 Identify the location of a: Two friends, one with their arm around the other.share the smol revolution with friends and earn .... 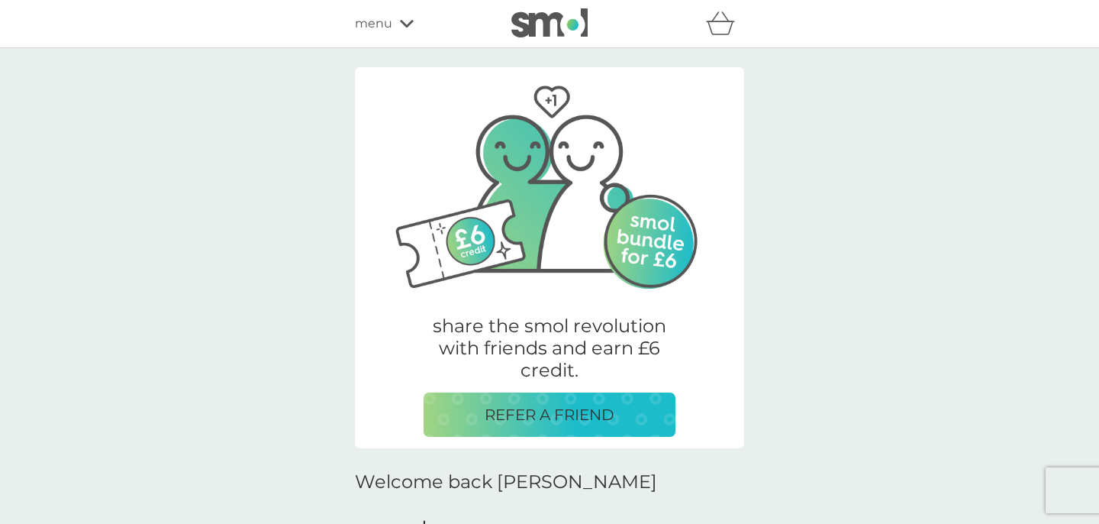
(550, 259).